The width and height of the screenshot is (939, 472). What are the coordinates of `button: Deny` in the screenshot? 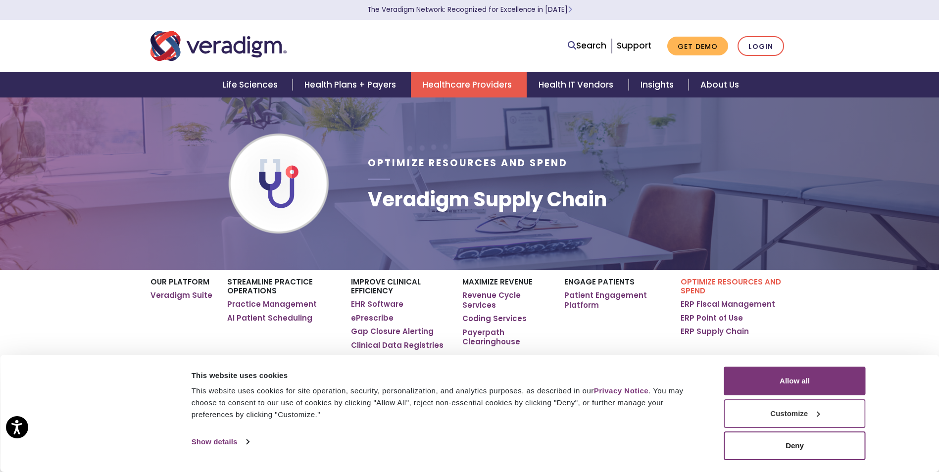 It's located at (795, 446).